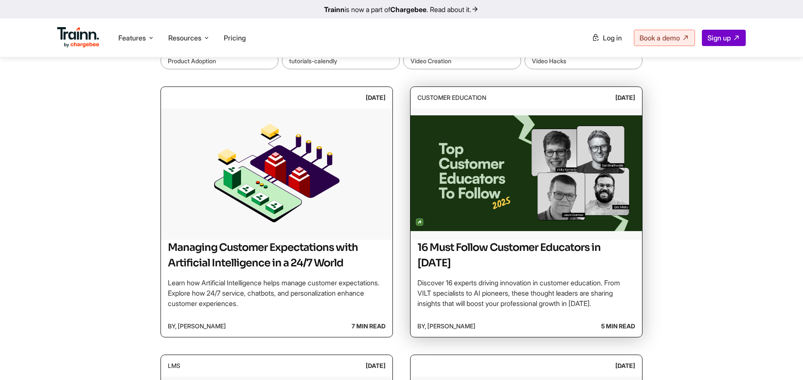 This screenshot has width=803, height=380. What do you see at coordinates (235, 38) in the screenshot?
I see `span: Pricing` at bounding box center [235, 38].